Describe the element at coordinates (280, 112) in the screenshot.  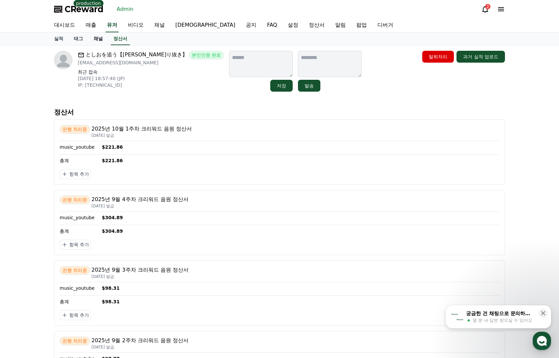
I see `p: 정산서` at that location.